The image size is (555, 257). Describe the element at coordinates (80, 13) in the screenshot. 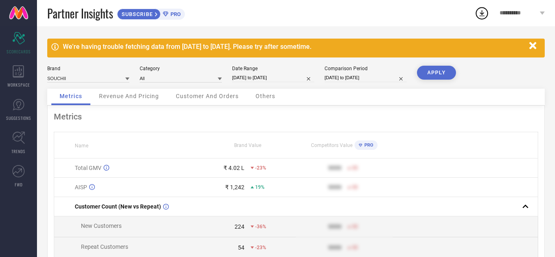

I see `span: Partner Insights` at that location.